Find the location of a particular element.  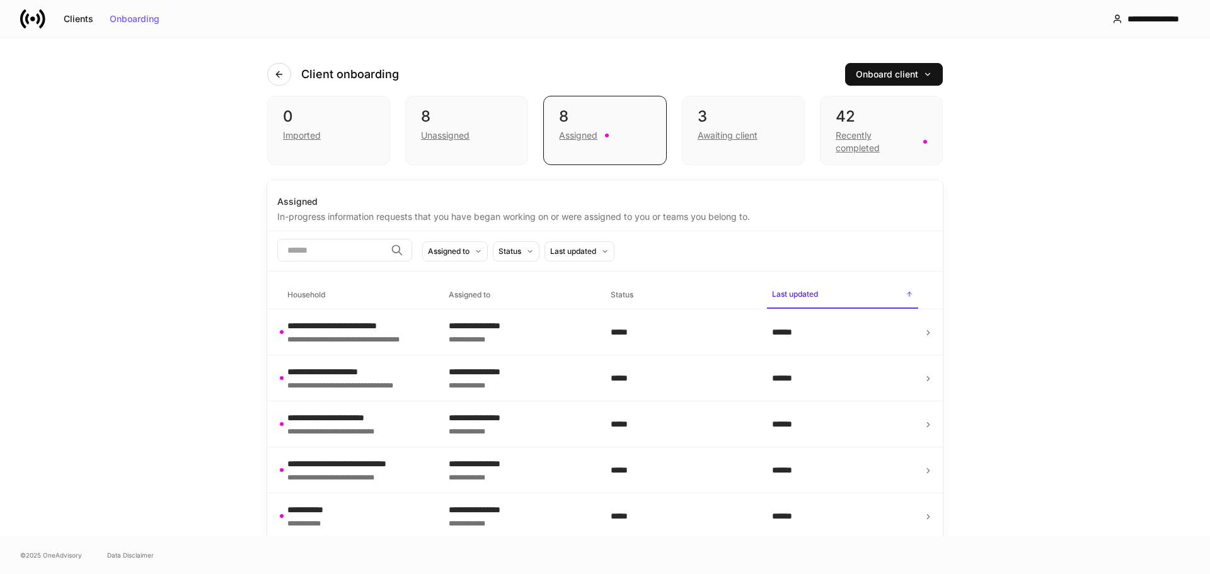

div: Imported is located at coordinates (302, 135).